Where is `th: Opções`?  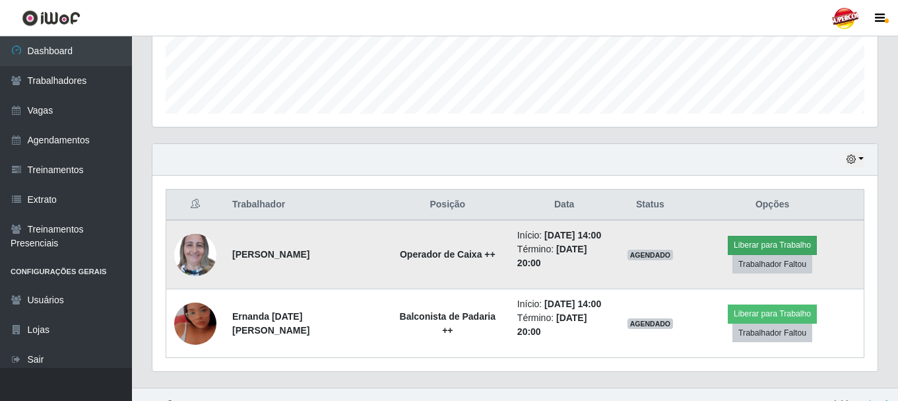
th: Opções is located at coordinates (772, 205).